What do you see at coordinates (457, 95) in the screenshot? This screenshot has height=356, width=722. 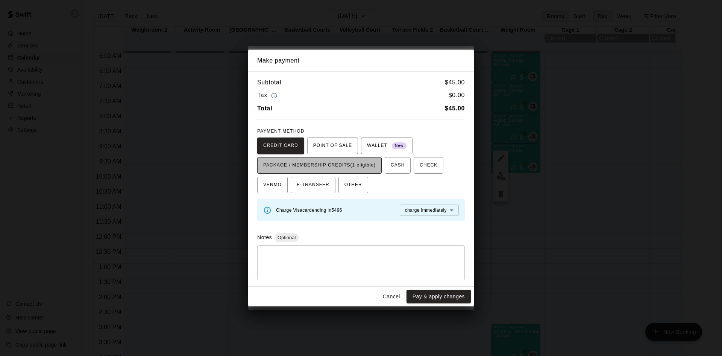 I see `h6: $ 0.00` at bounding box center [457, 95].